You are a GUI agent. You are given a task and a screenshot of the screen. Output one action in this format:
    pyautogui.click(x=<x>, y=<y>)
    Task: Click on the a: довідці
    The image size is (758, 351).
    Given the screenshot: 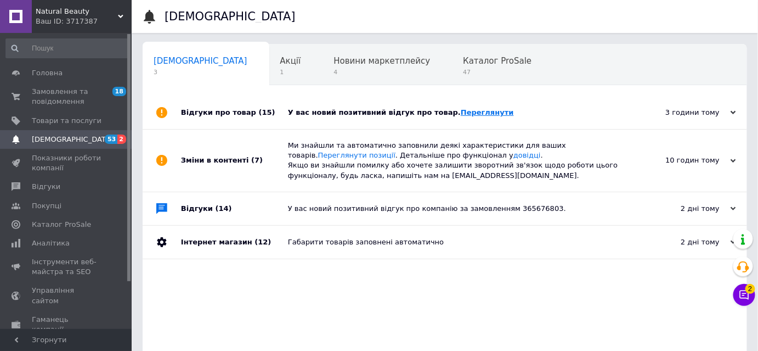 What is the action you would take?
    pyautogui.click(x=527, y=155)
    